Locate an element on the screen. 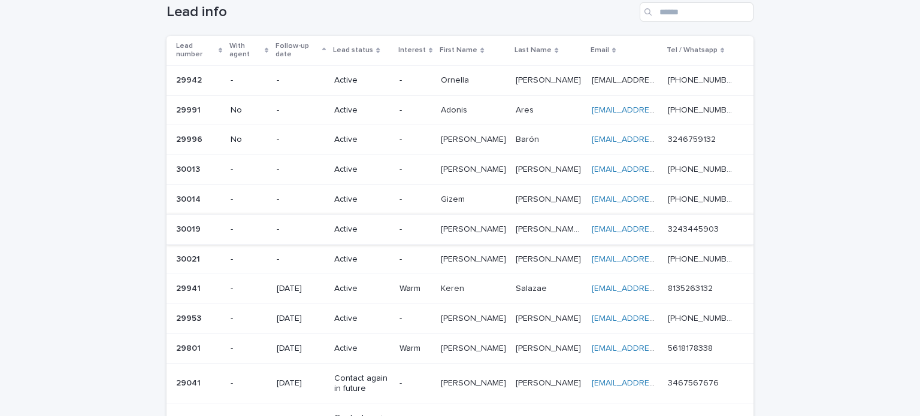 This screenshot has width=920, height=416. input: Search is located at coordinates (696, 12).